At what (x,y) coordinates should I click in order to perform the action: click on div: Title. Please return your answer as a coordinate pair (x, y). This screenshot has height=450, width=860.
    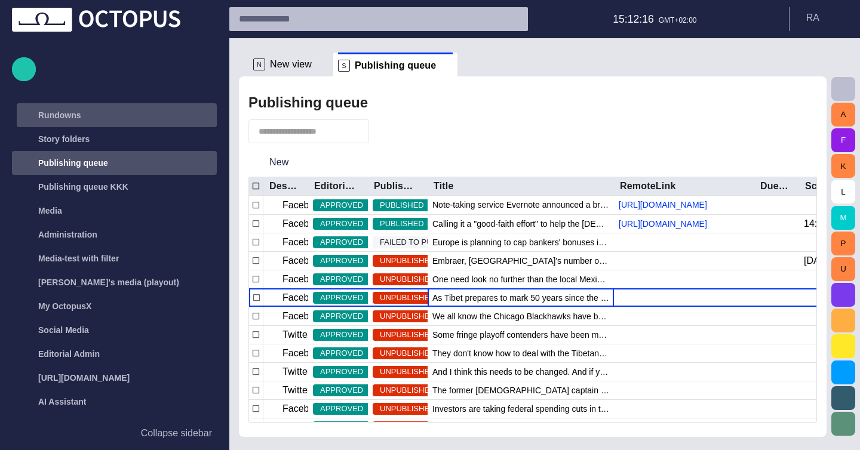
    Looking at the image, I should click on (444, 186).